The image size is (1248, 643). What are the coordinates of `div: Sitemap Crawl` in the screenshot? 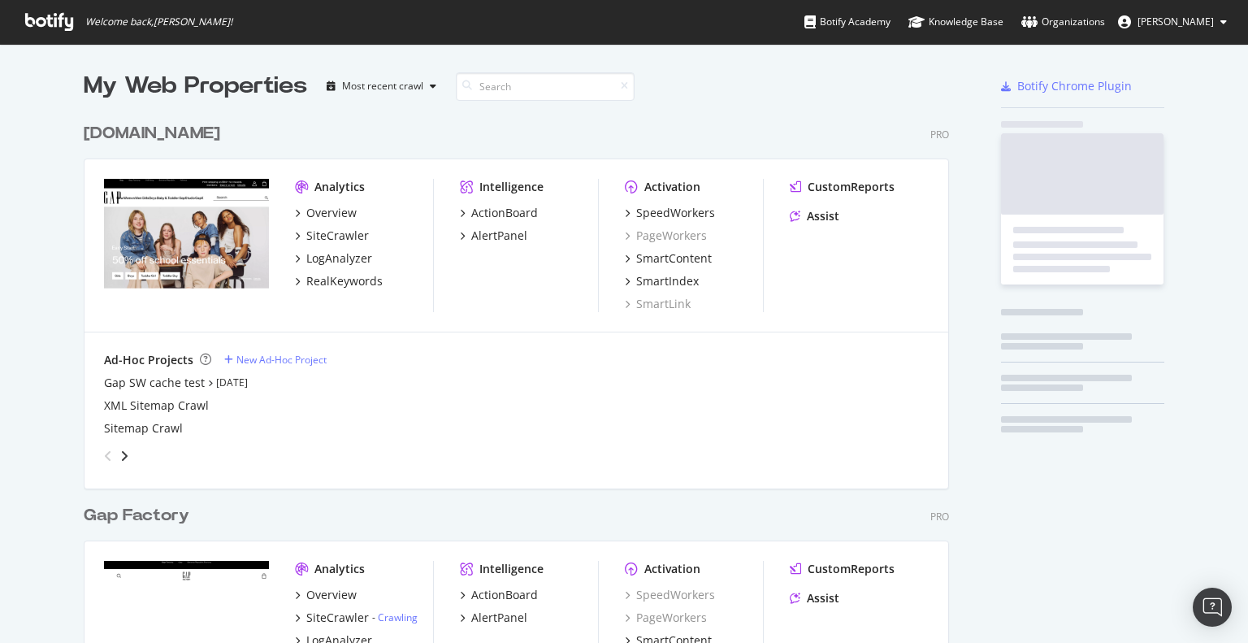 It's located at (143, 428).